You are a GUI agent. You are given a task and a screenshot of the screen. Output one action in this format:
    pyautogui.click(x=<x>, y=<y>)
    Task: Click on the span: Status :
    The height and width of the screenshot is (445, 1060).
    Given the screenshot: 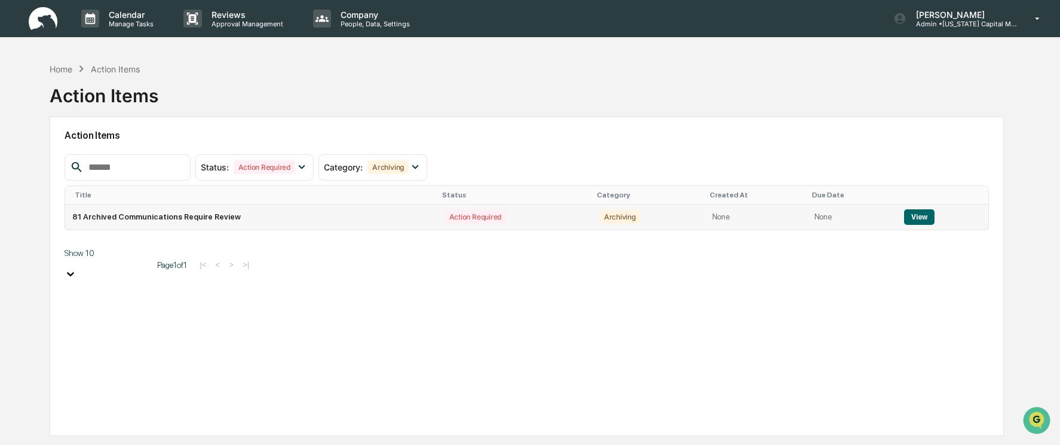 What is the action you would take?
    pyautogui.click(x=215, y=167)
    